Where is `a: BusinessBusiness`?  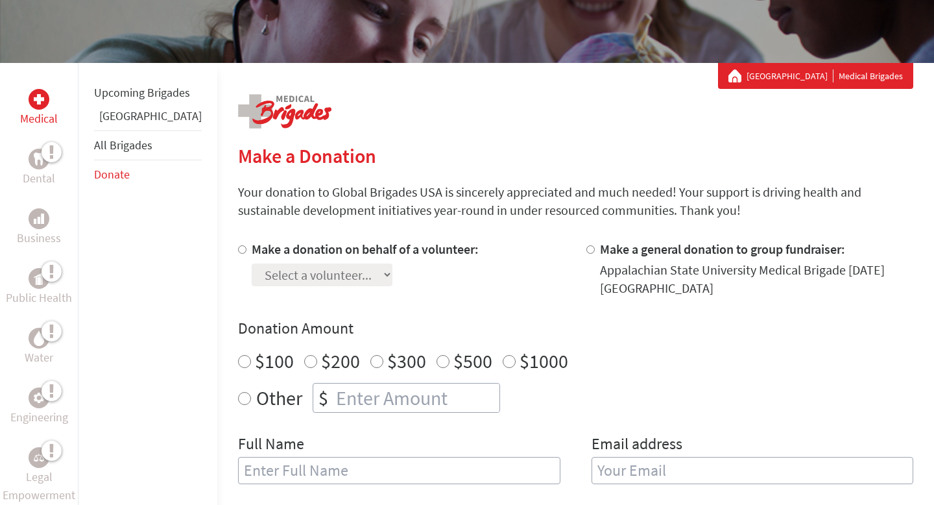 a: BusinessBusiness is located at coordinates (39, 228).